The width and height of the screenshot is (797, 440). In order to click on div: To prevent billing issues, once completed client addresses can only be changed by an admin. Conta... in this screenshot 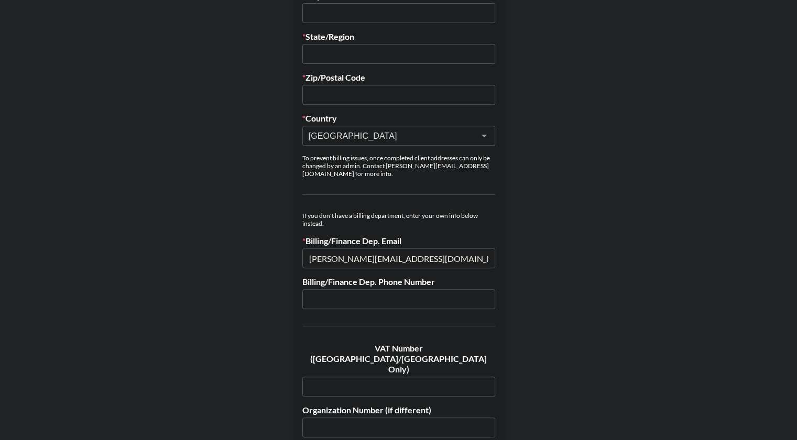, I will do `click(399, 166)`.